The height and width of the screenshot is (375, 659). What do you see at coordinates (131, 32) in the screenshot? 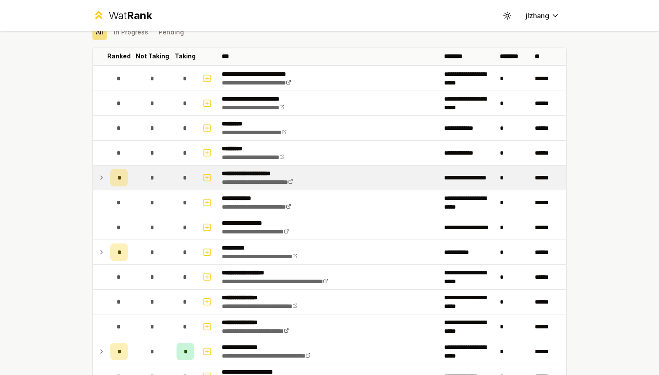
I see `button: In Progress` at bounding box center [131, 32].